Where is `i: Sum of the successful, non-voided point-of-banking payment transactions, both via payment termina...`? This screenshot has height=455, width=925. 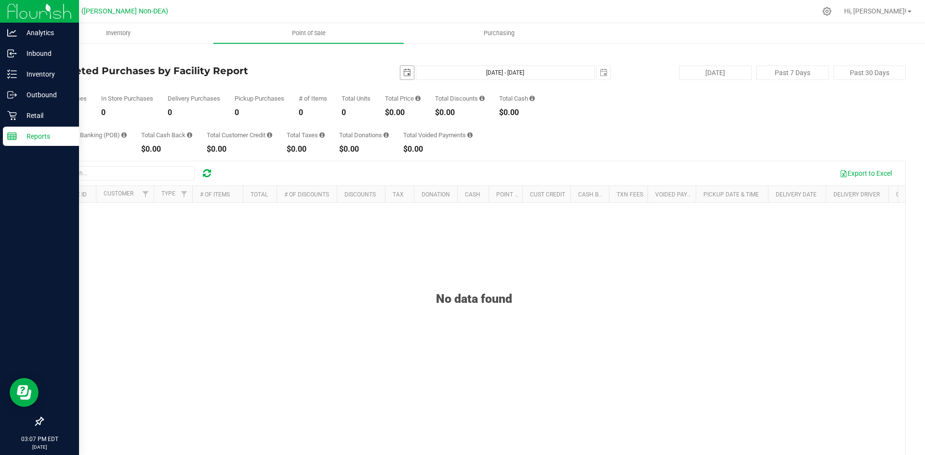
i: Sum of the successful, non-voided point-of-banking payment transactions, both via payment termina... is located at coordinates (124, 135).